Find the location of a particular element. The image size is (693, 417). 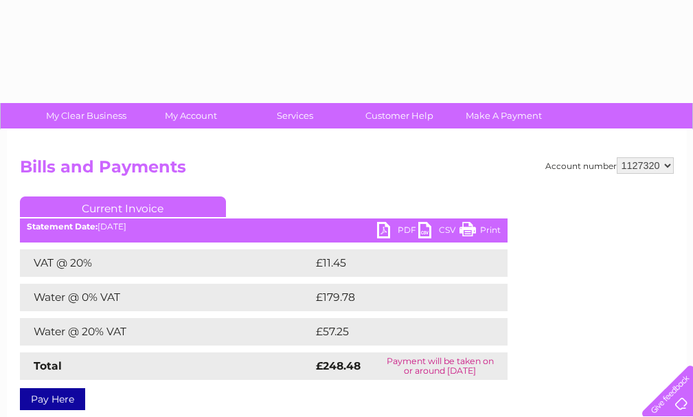

td: £11.45 is located at coordinates (395, 263).